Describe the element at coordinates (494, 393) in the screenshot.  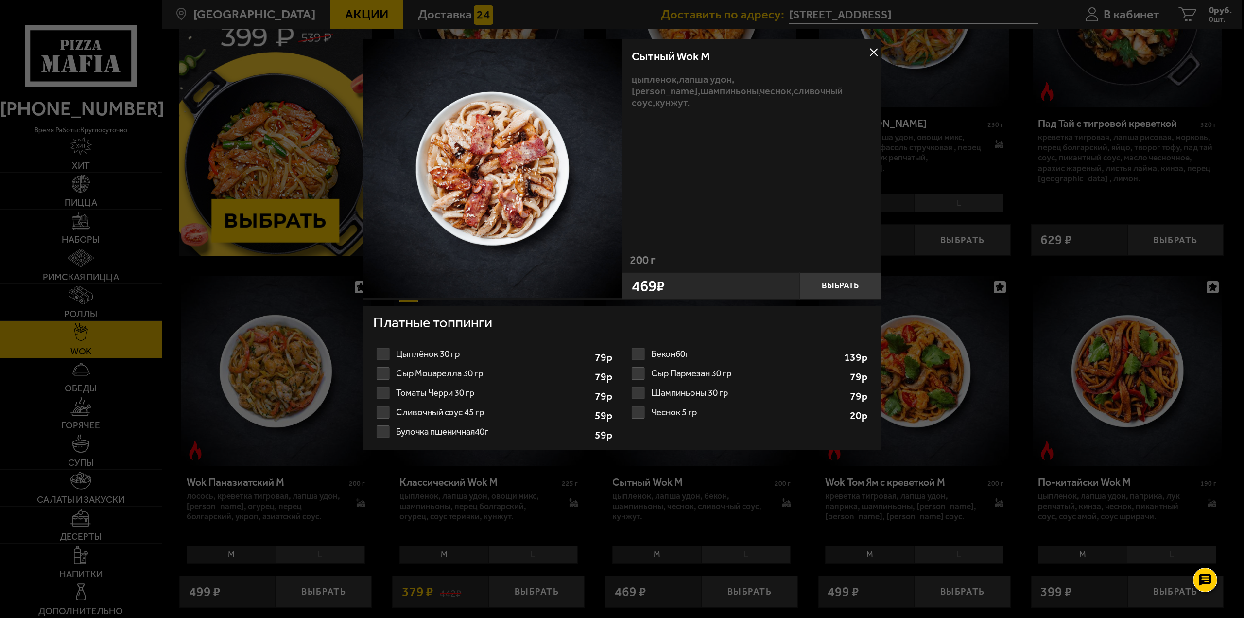
I see `label: Томаты Черри 30 гр` at that location.